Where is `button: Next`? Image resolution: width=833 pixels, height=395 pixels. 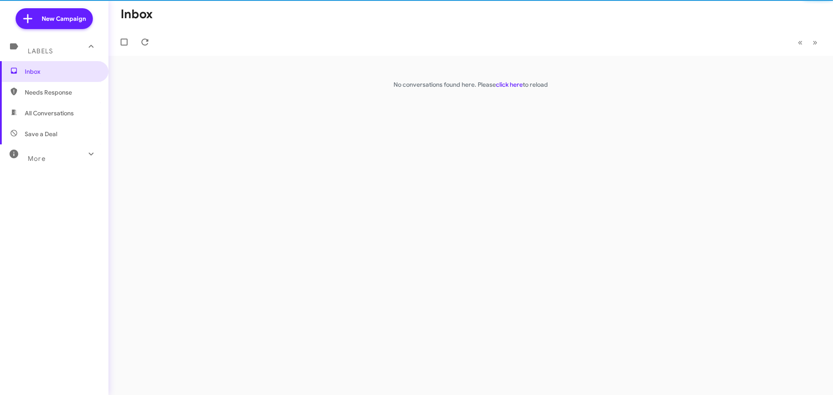 button: Next is located at coordinates (815, 42).